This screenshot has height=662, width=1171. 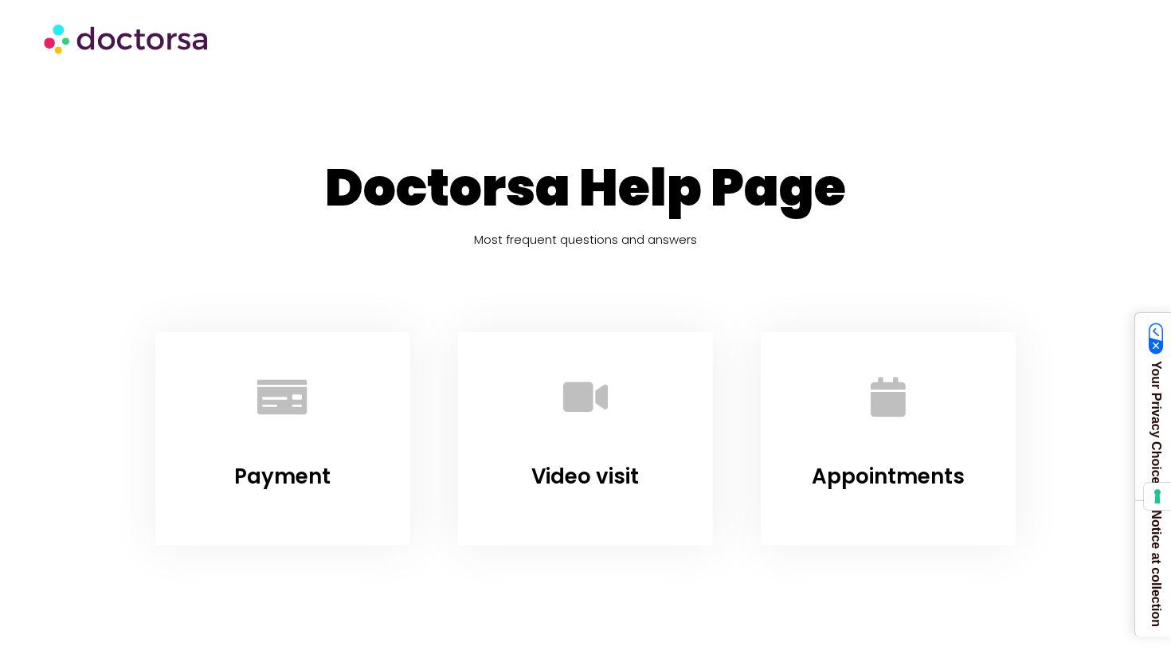 I want to click on button: Your consent preferences for tracking technologies, so click(x=1158, y=496).